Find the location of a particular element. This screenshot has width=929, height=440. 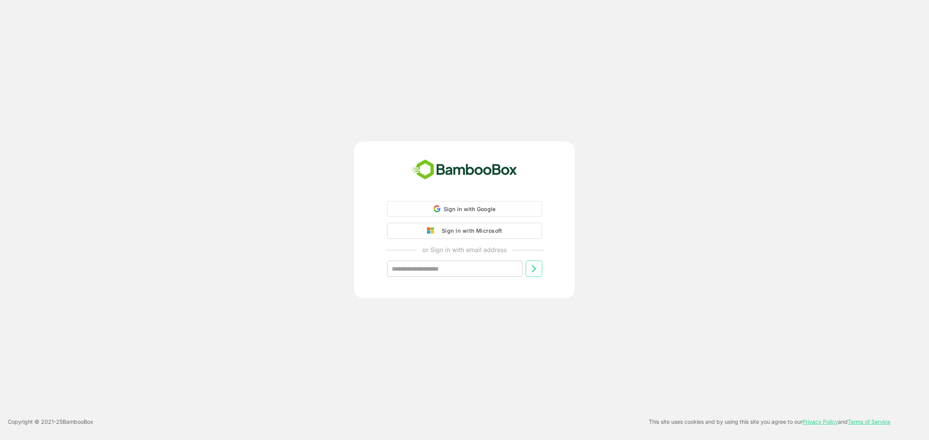

button: Sign in with Microsoft is located at coordinates (464, 231).